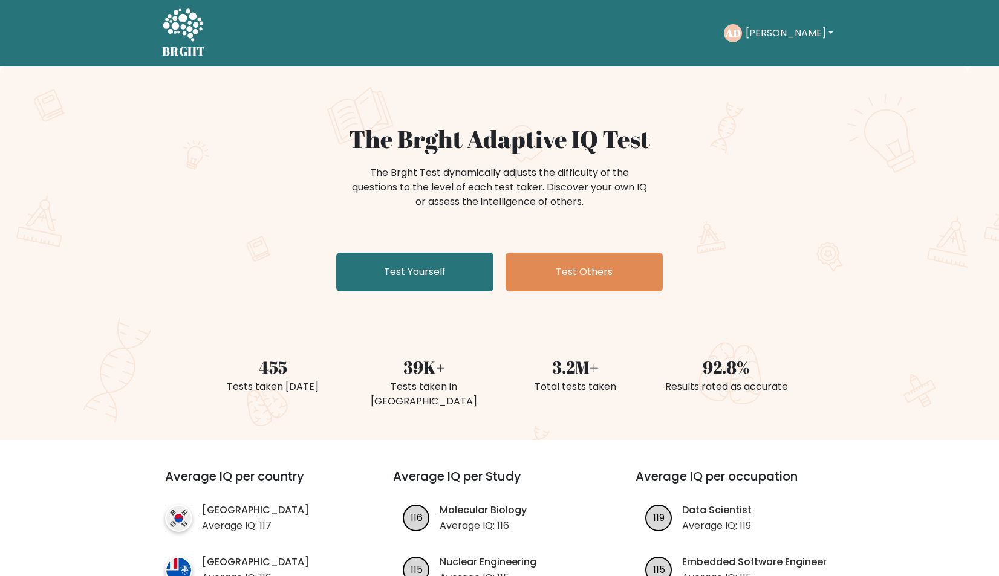 This screenshot has width=999, height=576. Describe the element at coordinates (717, 526) in the screenshot. I see `p: Average IQ: 119` at that location.